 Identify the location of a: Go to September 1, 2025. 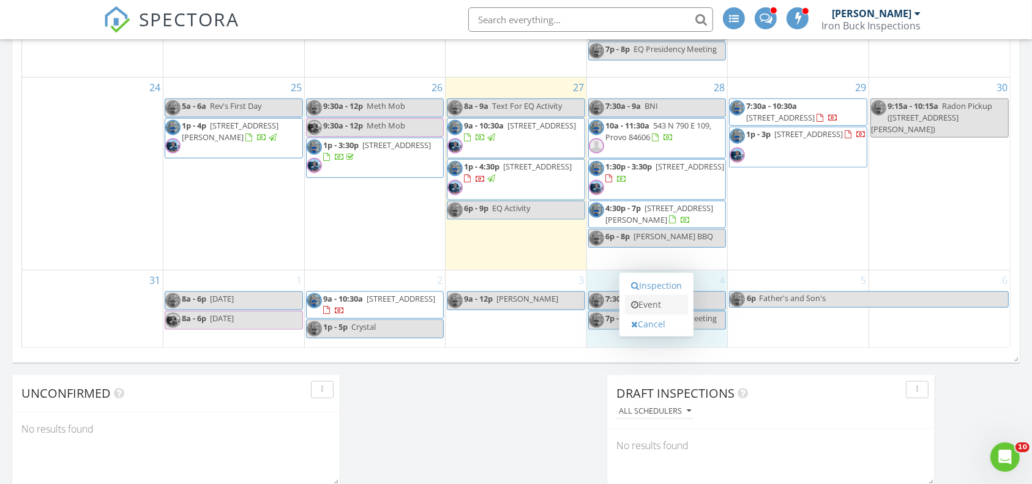
(299, 280).